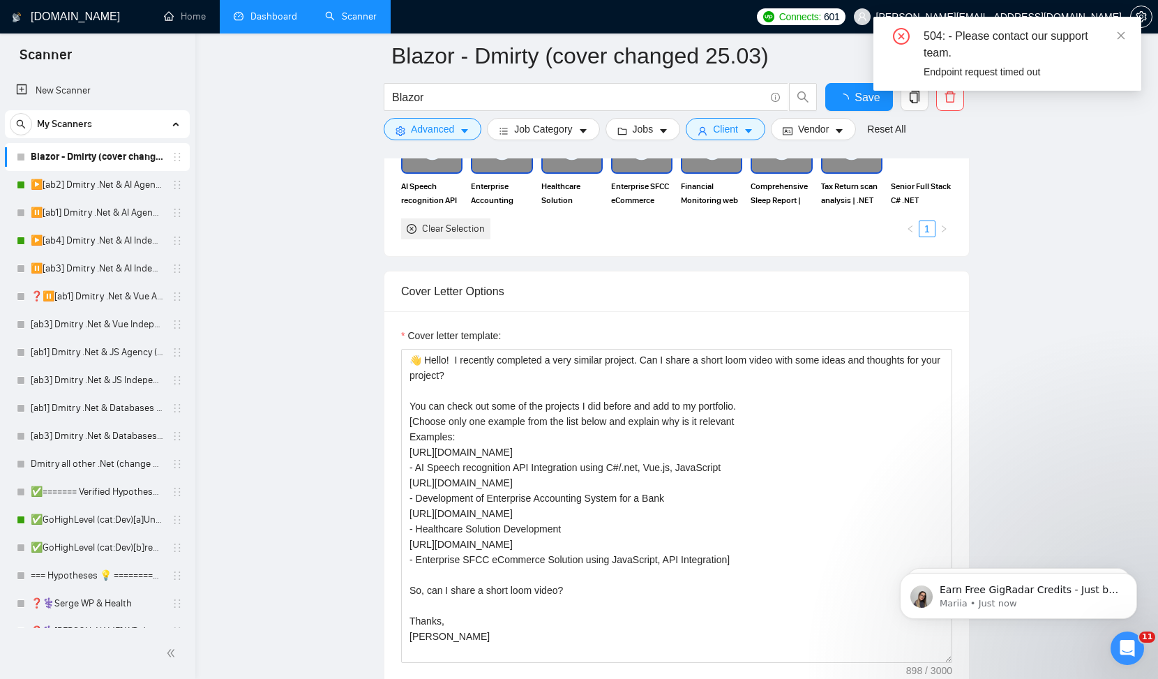 The height and width of the screenshot is (679, 1158). Describe the element at coordinates (97, 352) in the screenshot. I see `a: [ab1] Dmitry .Net & JS Agency (change 2.18)` at that location.